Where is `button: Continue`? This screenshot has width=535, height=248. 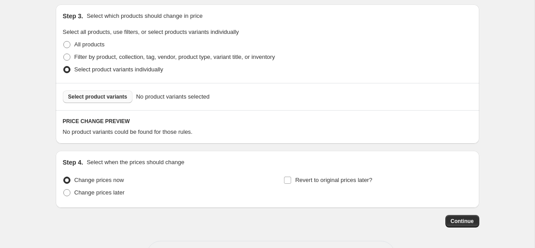
button: Continue is located at coordinates (462, 221).